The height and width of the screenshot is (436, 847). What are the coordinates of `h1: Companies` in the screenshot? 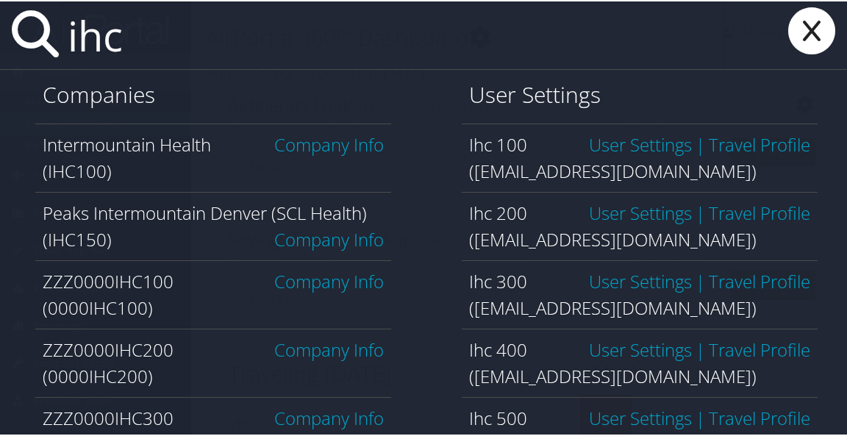 It's located at (213, 93).